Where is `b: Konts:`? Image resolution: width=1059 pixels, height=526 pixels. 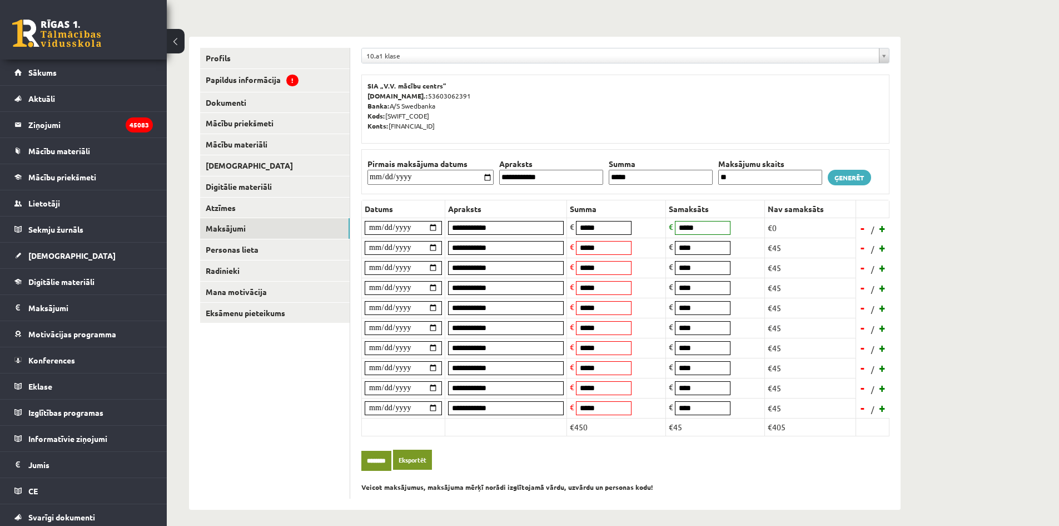 b: Konts: is located at coordinates (378, 126).